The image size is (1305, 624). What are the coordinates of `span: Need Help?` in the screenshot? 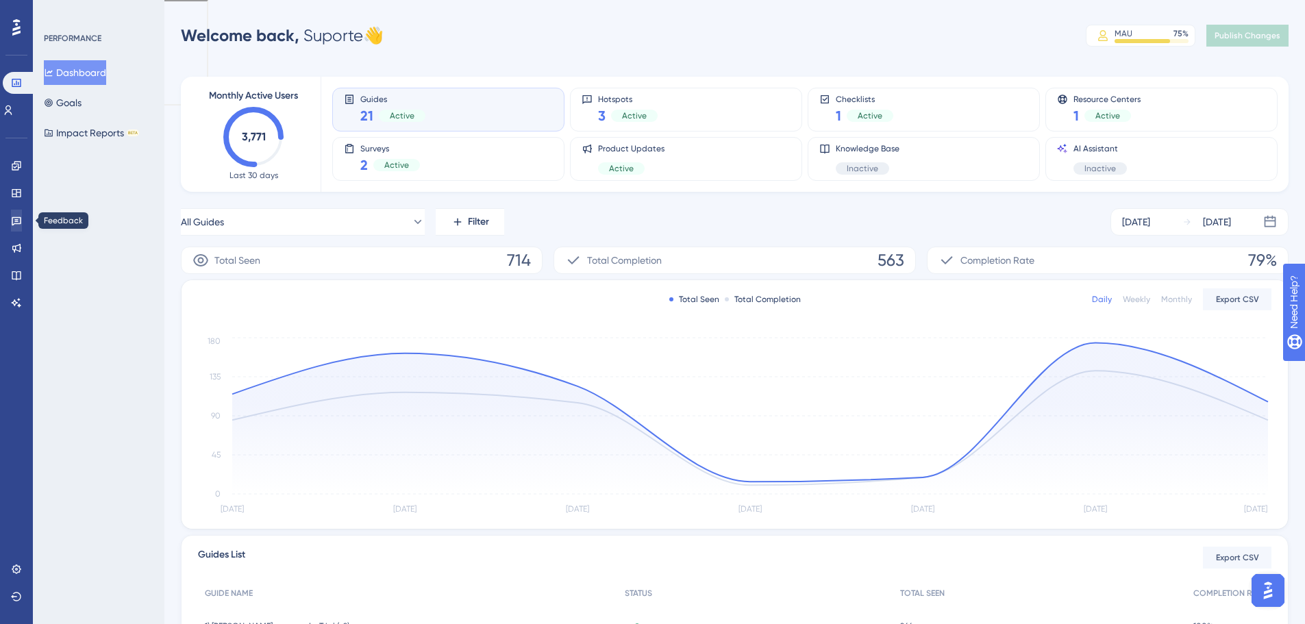 It's located at (59, 12).